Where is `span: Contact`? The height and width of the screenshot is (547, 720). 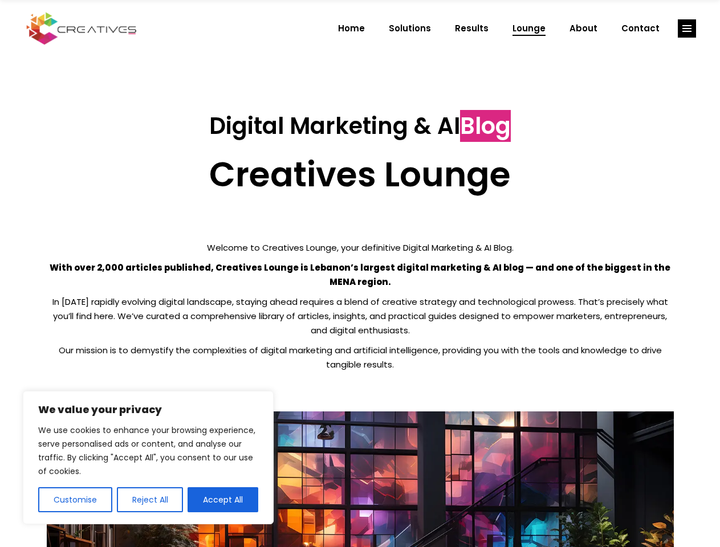
span: Contact is located at coordinates (640, 28).